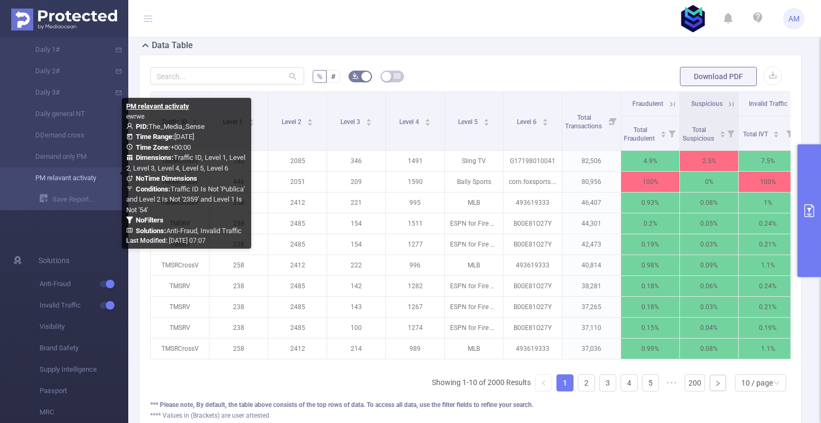 Image resolution: width=821 pixels, height=423 pixels. Describe the element at coordinates (146, 241) in the screenshot. I see `b: Last Modified:` at that location.